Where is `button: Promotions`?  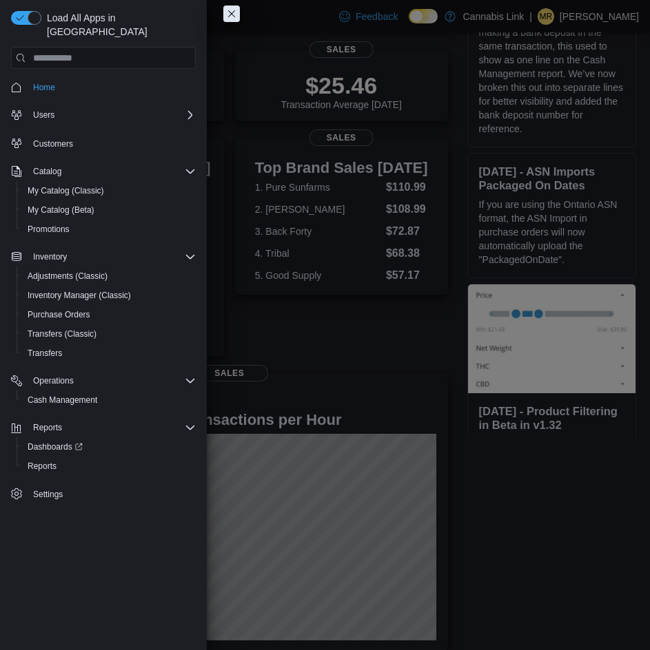
button: Promotions is located at coordinates (109, 229).